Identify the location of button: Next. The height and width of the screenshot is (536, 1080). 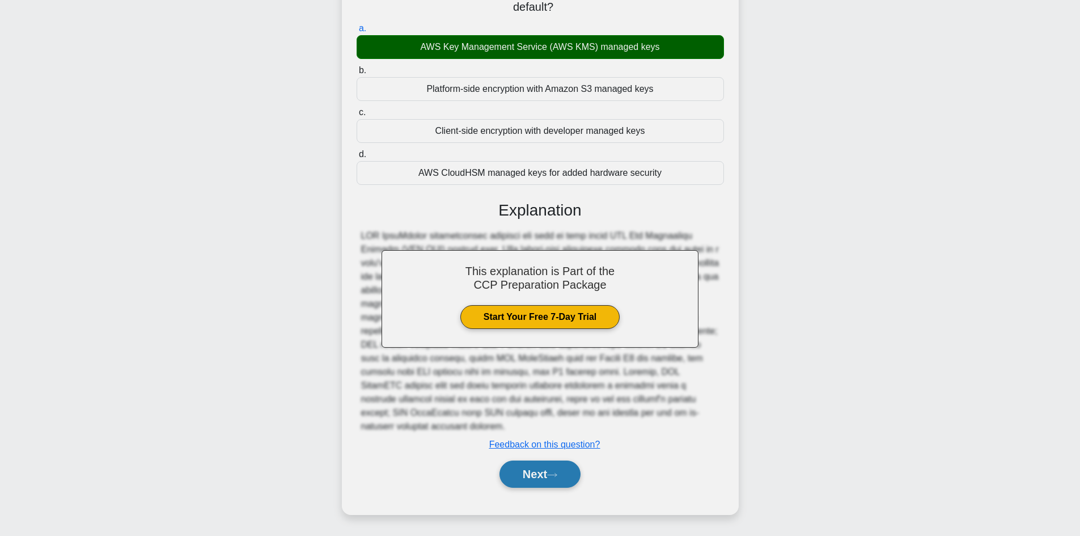
(540, 474).